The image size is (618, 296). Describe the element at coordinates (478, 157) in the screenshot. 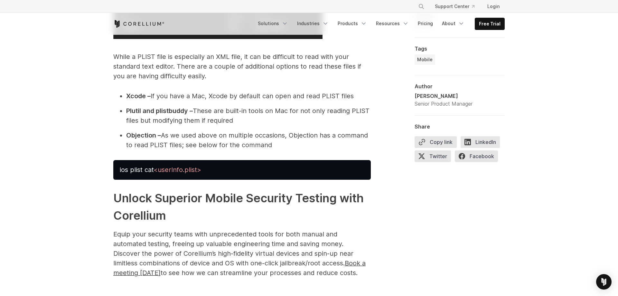

I see `a: Facebook` at that location.